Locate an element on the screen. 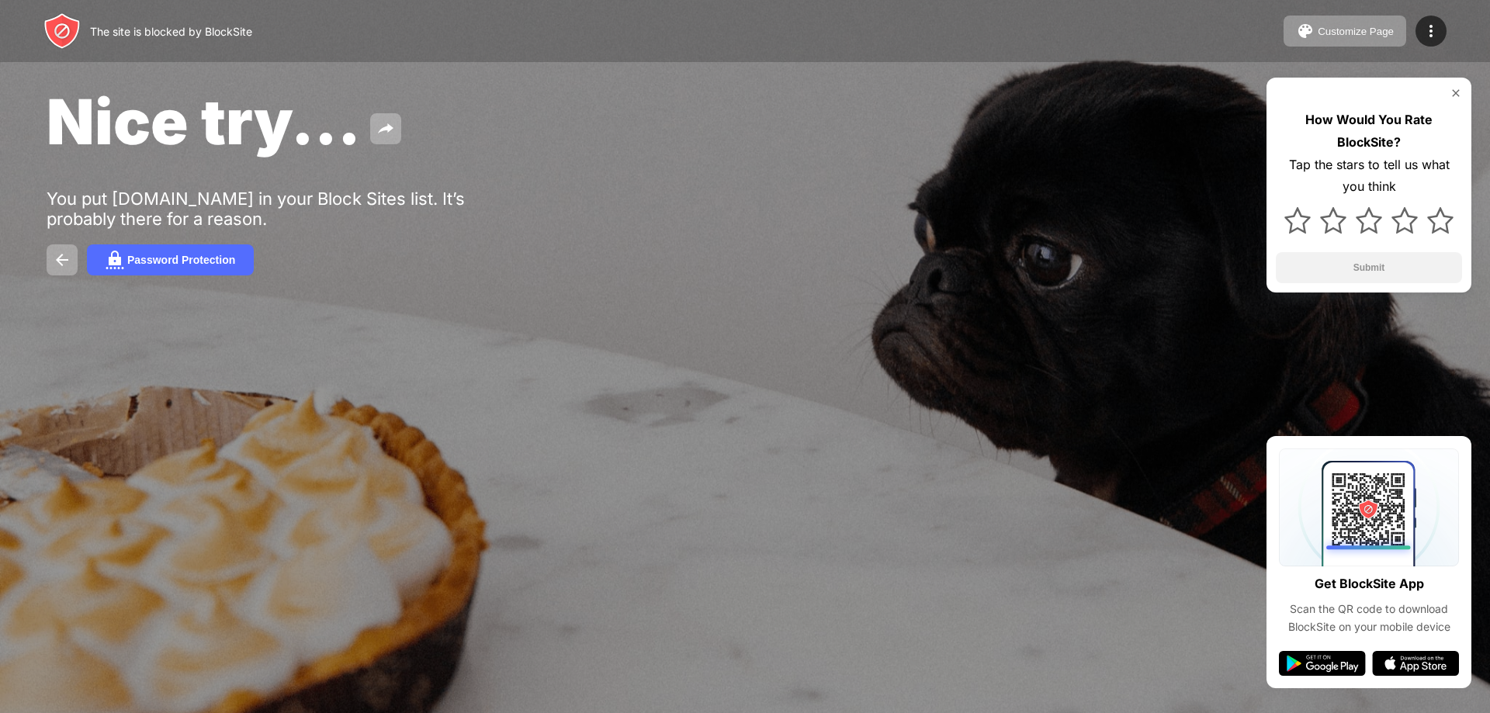 The width and height of the screenshot is (1490, 713). button: Submit is located at coordinates (1369, 268).